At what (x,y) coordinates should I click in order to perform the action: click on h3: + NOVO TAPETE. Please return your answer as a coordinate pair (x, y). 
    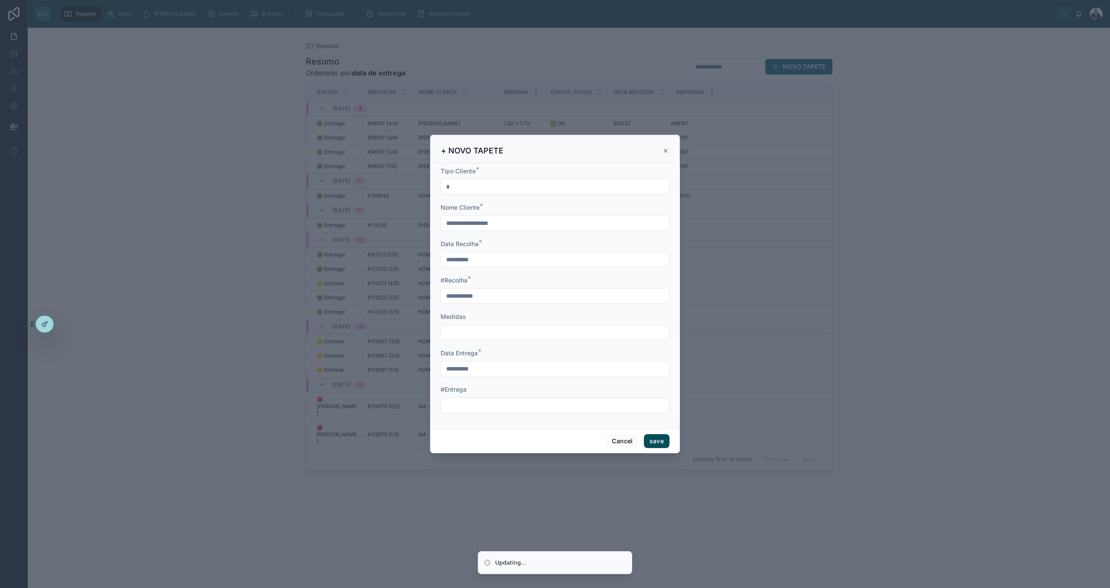
    Looking at the image, I should click on (472, 151).